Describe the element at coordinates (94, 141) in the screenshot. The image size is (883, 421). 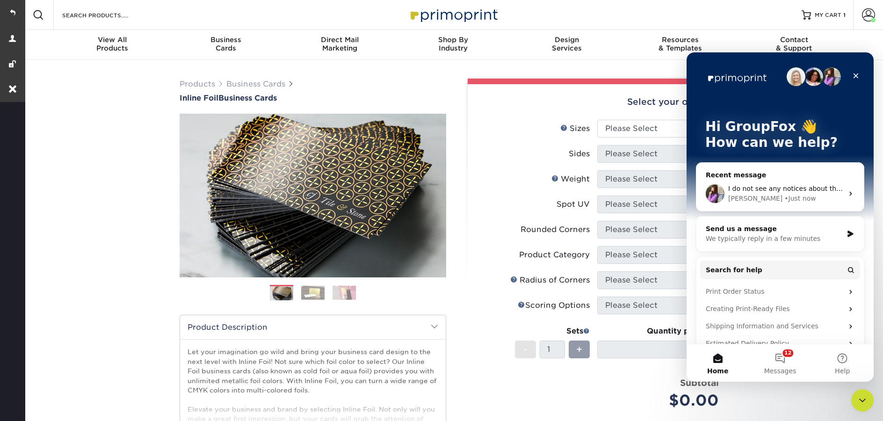
I see `div: Profile image for EricaI do not see any notices about the Inline Foil. I believe everything is go...` at that location.